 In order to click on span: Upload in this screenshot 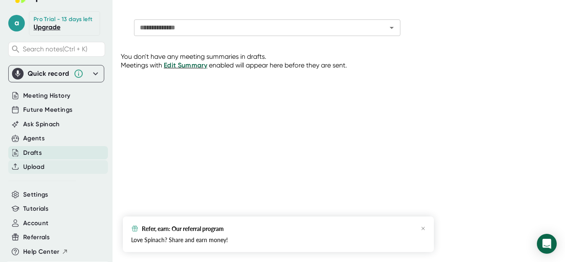, I will do `click(34, 167)`.